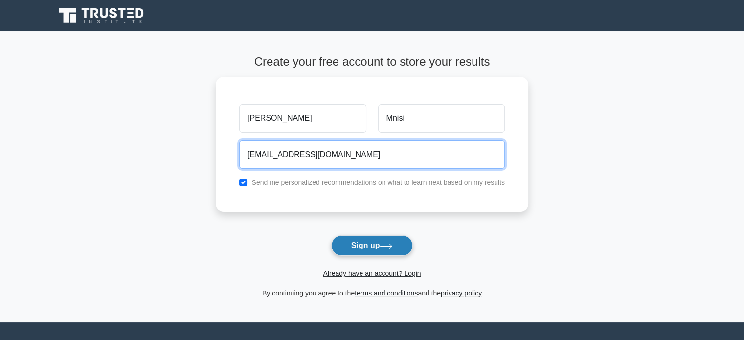 The height and width of the screenshot is (340, 744). I want to click on h4: Create your free account to store your results, so click(372, 62).